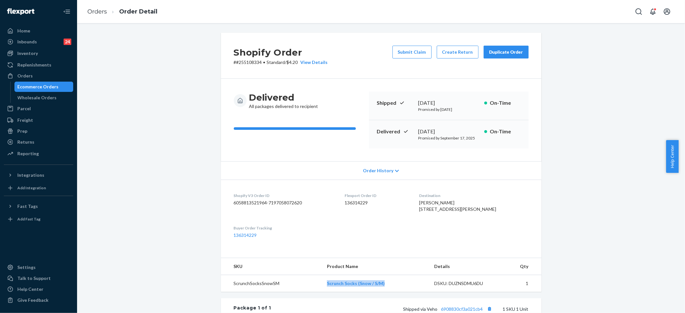  What do you see at coordinates (28, 53) in the screenshot?
I see `div: Inventory` at bounding box center [28, 53].